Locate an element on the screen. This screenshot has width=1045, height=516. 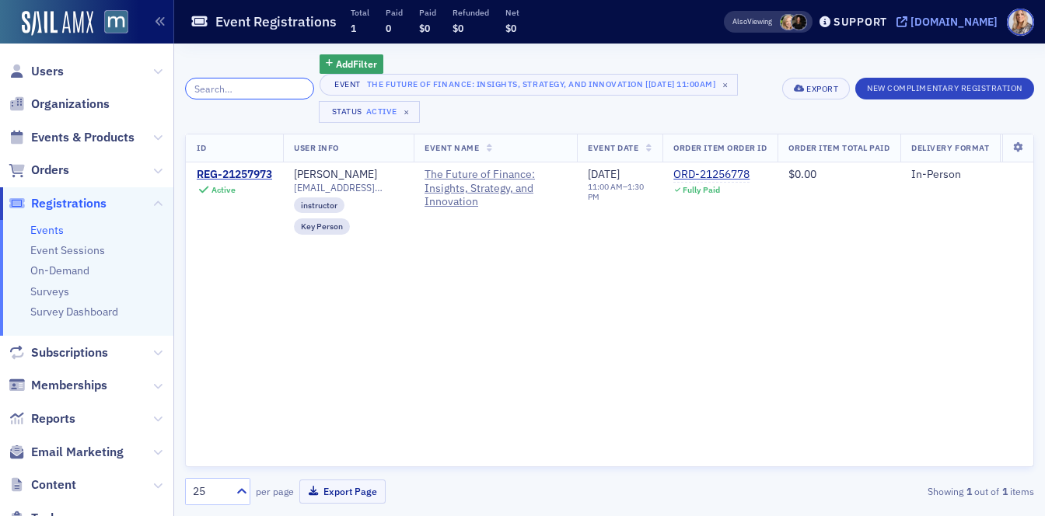
div: instructor is located at coordinates (319, 205).